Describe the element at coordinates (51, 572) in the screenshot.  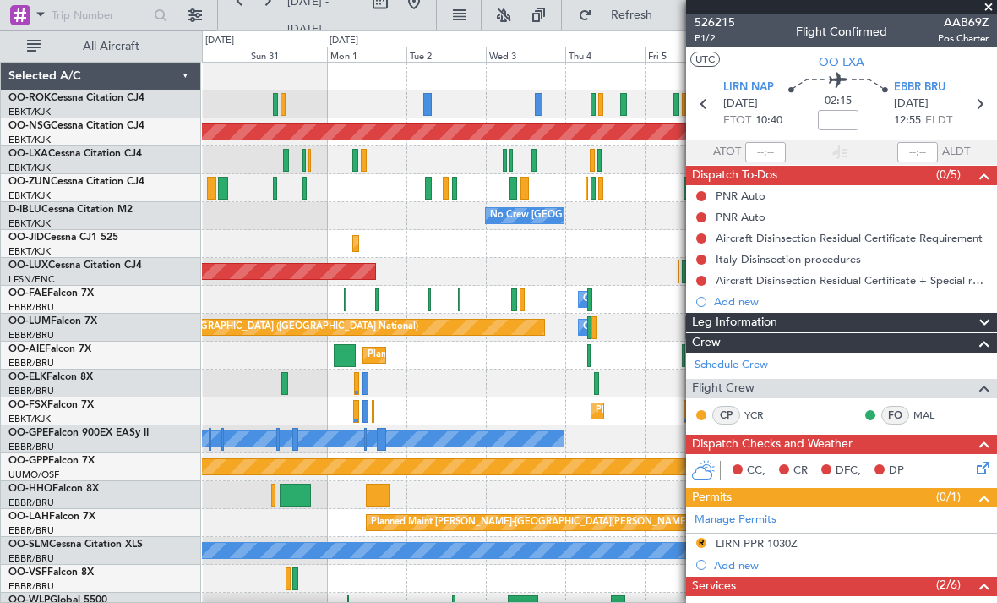
I see `a: OO-VSFFalcon 8X` at that location.